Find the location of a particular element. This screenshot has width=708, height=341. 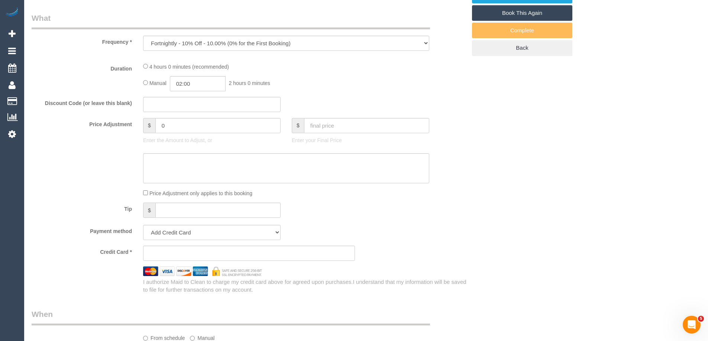

label: Tip is located at coordinates (82, 208).